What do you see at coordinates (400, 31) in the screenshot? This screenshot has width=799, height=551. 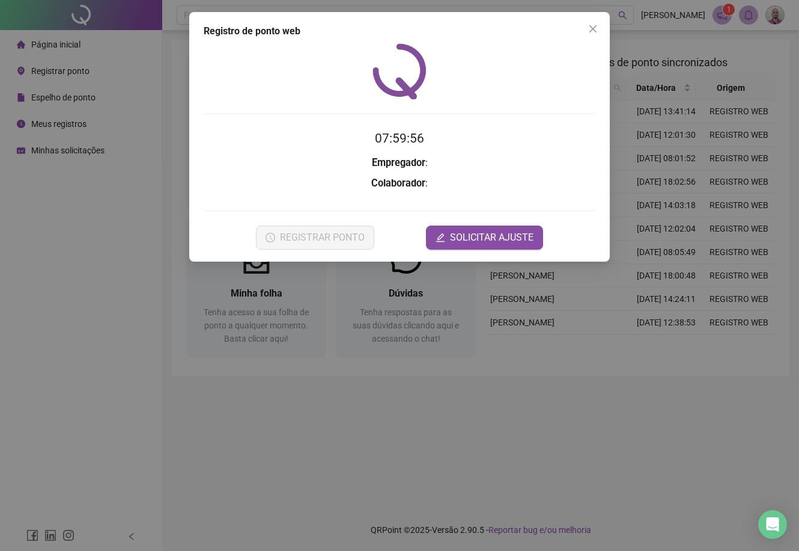 I see `div: Registro de ponto web` at bounding box center [400, 31].